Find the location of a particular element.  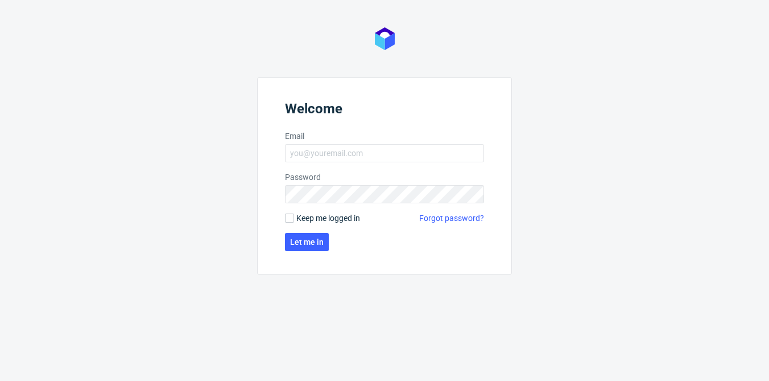

a: Forgot password? is located at coordinates (452, 218).